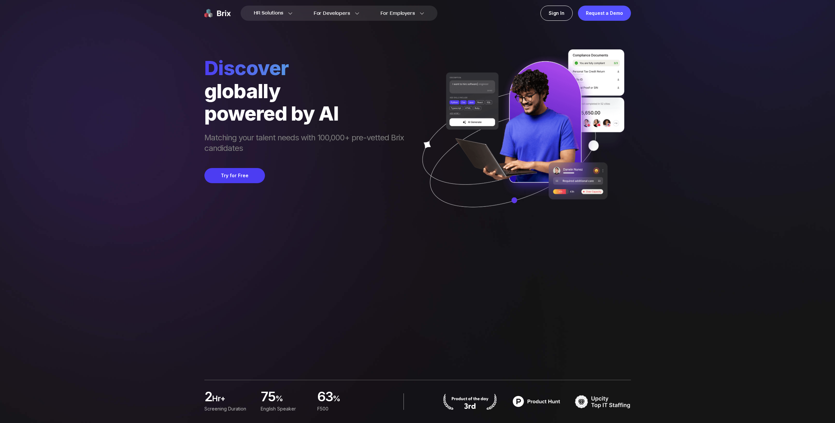  I want to click on div: Screening duration, so click(228, 408).